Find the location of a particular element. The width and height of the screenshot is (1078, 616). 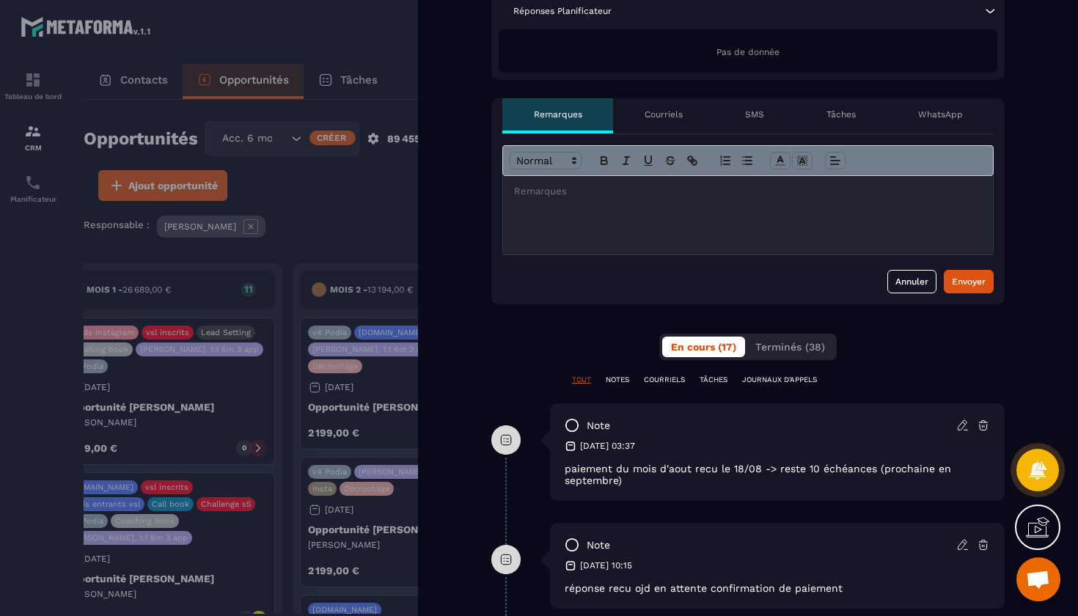

p: réponse recu ojd en attente confirmation de paiement is located at coordinates (777, 588).